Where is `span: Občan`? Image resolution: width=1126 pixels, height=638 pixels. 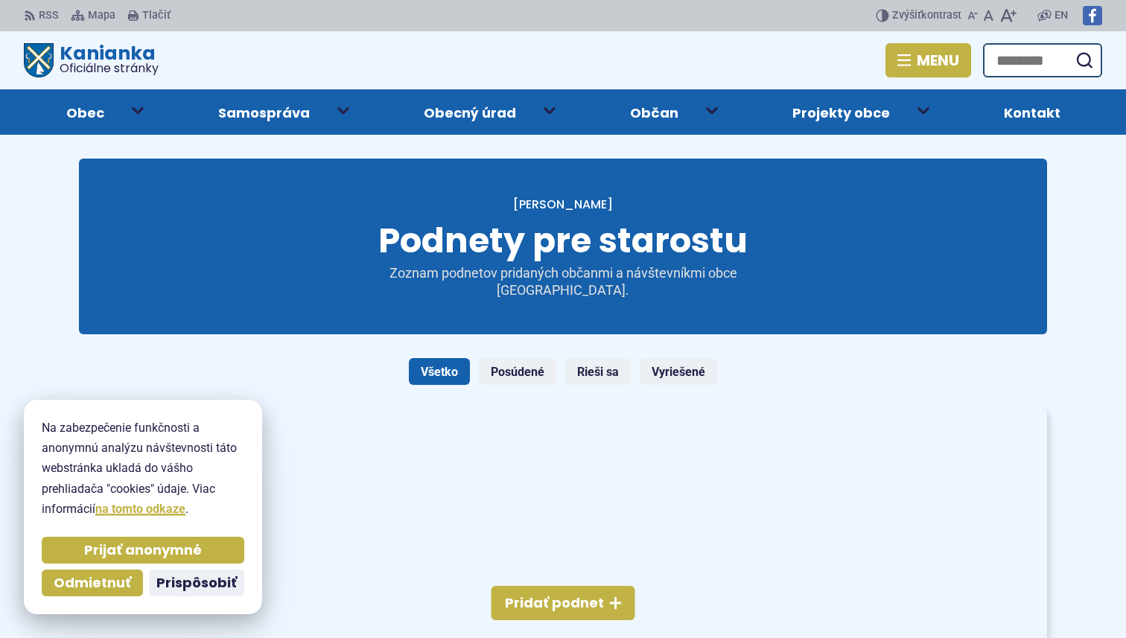
span: Občan is located at coordinates (654, 112).